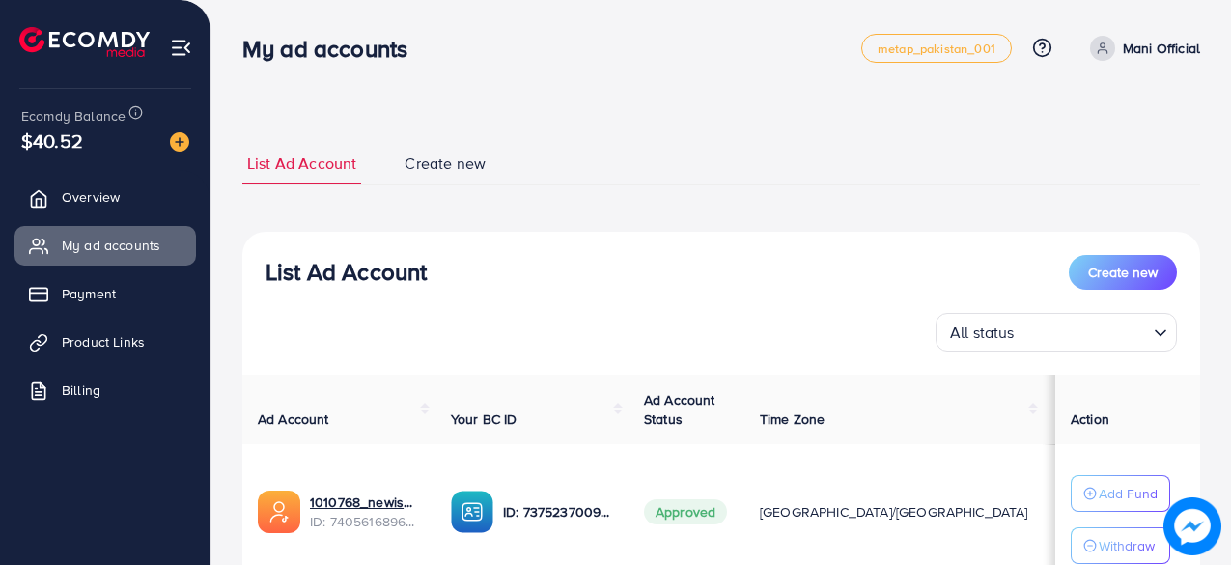 This screenshot has height=565, width=1231. What do you see at coordinates (472, 512) in the screenshot?
I see `img: ic-ba-acc.ded83a64.svg` at bounding box center [472, 512].